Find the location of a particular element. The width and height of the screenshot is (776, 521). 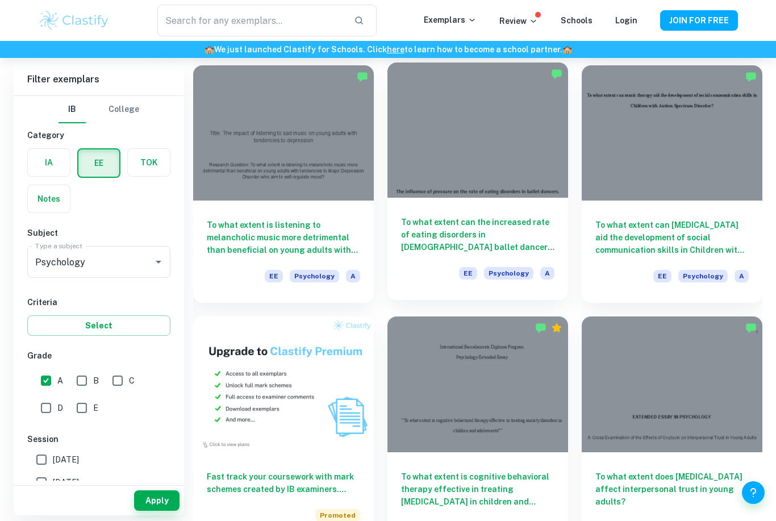

button: Help and Feedback is located at coordinates (753, 492).